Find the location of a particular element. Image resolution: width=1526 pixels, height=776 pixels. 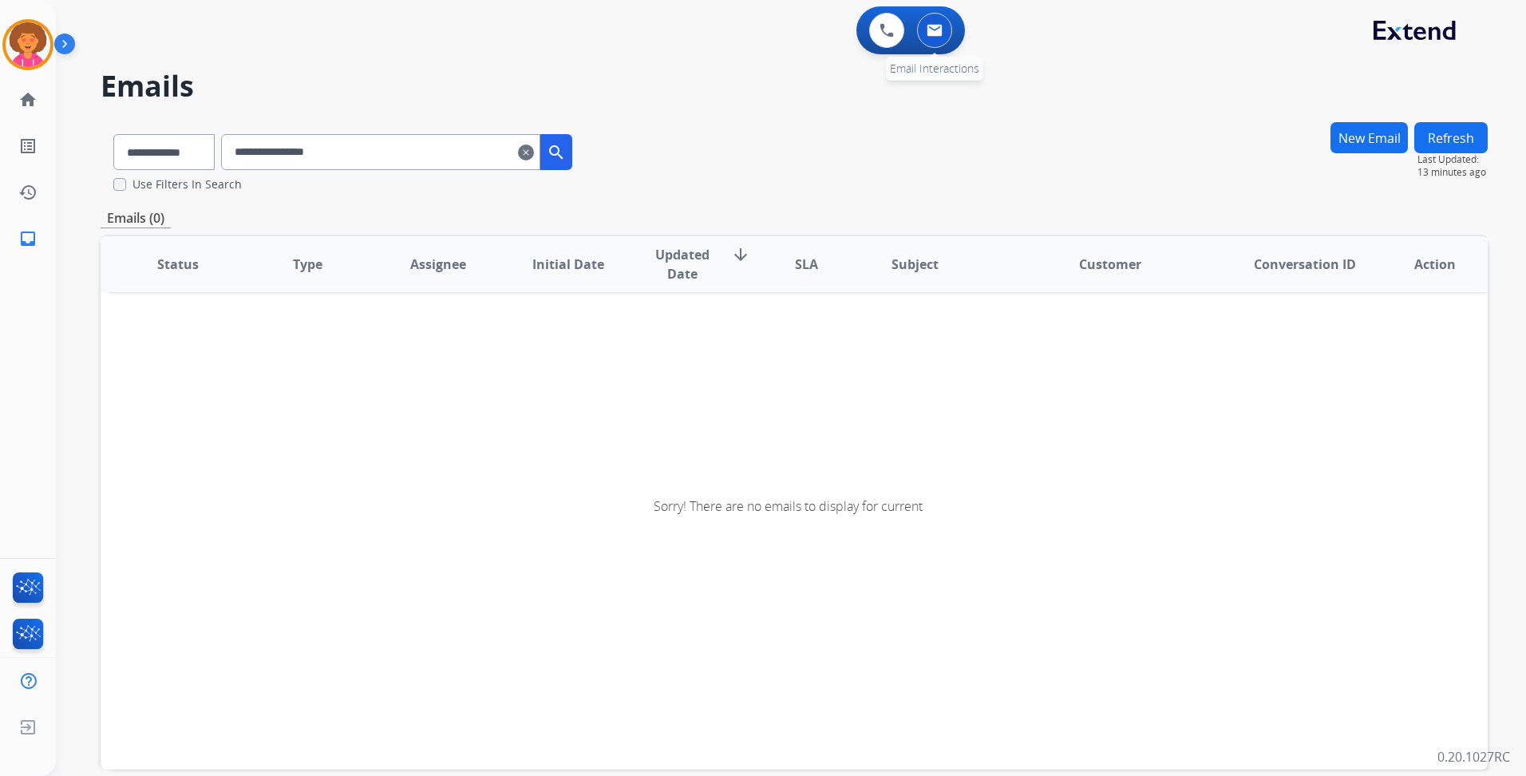

span: Assignee is located at coordinates (438, 264).